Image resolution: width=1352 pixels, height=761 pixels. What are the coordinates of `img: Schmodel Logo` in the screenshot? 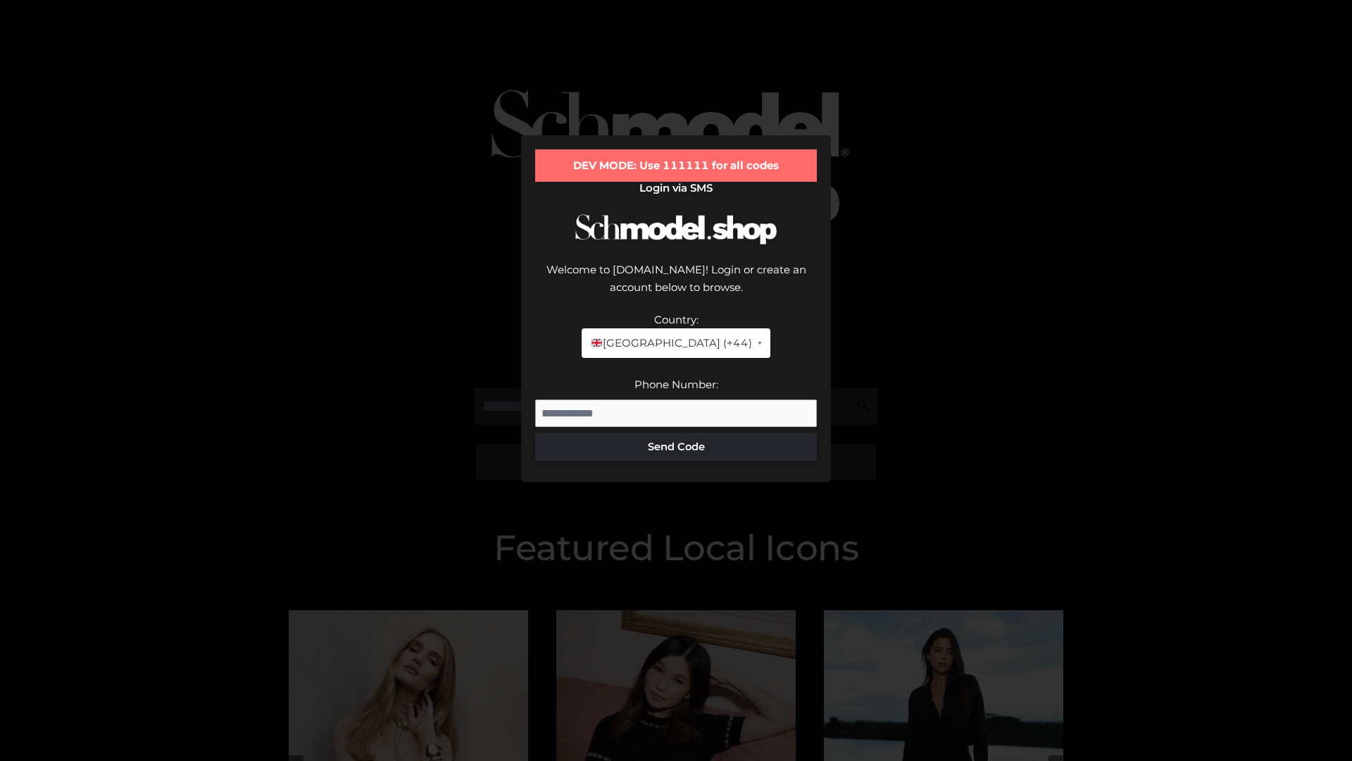 It's located at (676, 229).